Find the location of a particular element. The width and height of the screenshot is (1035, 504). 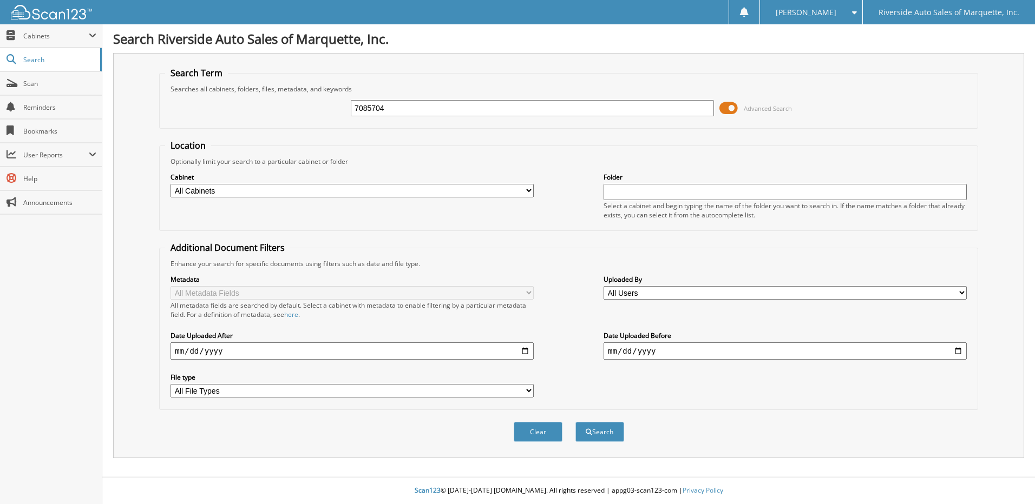

span: Riverside Auto Sales of Marquette, Inc. is located at coordinates (949, 12).